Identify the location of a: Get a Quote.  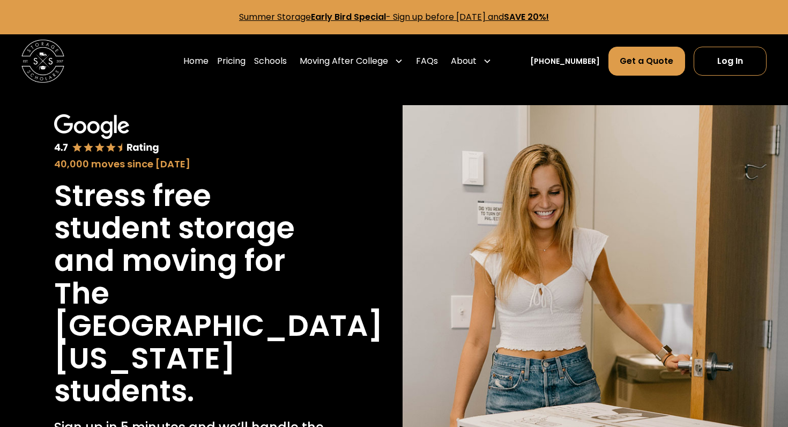
(647, 61).